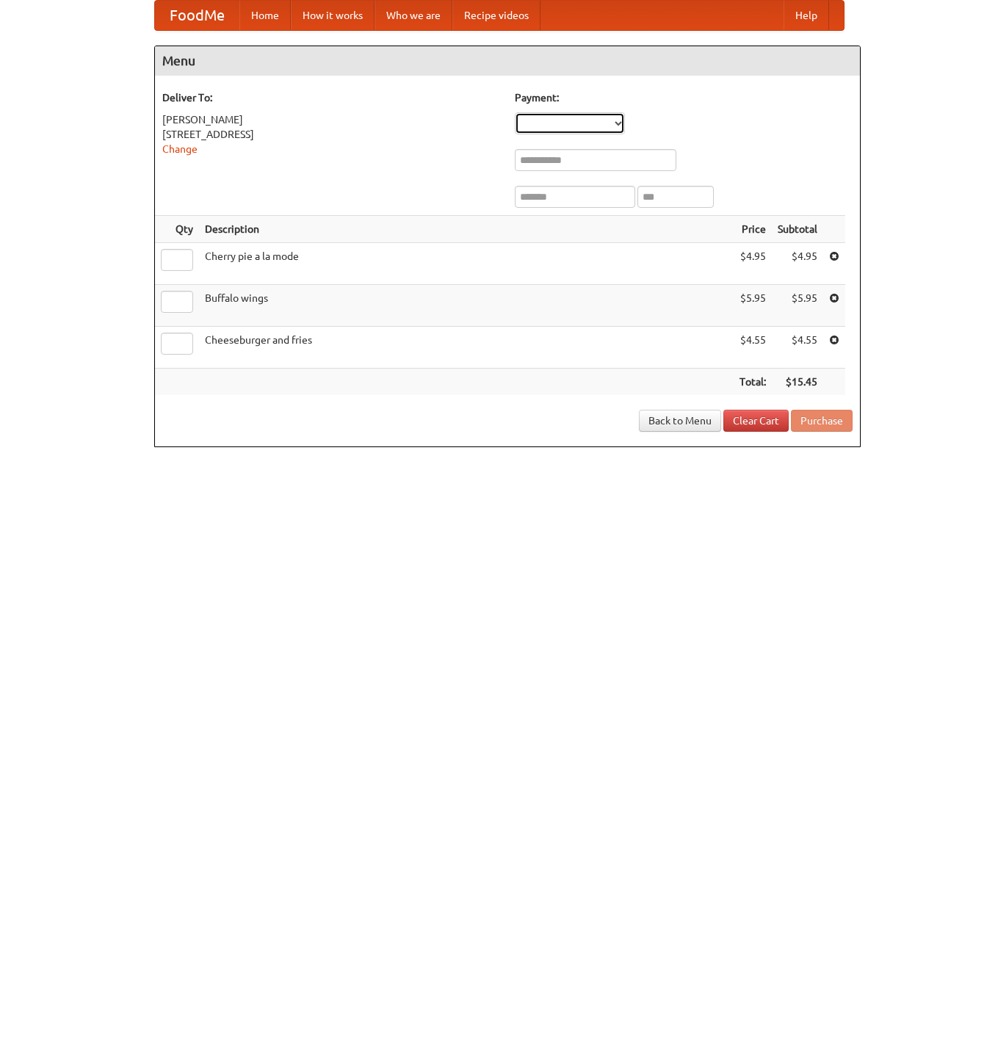 The height and width of the screenshot is (1039, 998). I want to click on a: Clear Cart, so click(756, 421).